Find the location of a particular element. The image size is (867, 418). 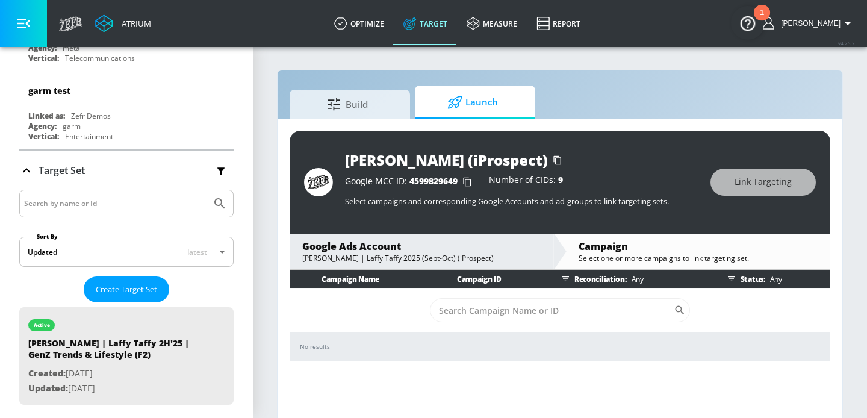

p: Select campaigns and corresponding Google Accounts and ad-groups to link targeting sets. is located at coordinates (521, 201).